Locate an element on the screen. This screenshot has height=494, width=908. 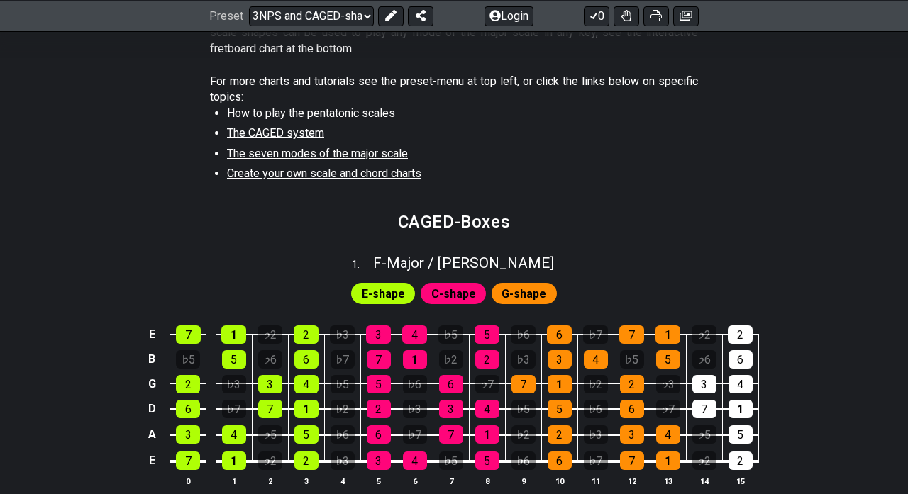
th: 9 is located at coordinates (523, 481).